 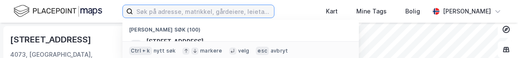 What do you see at coordinates (141, 52) in the screenshot?
I see `div: Ctrl + k` at bounding box center [141, 52].